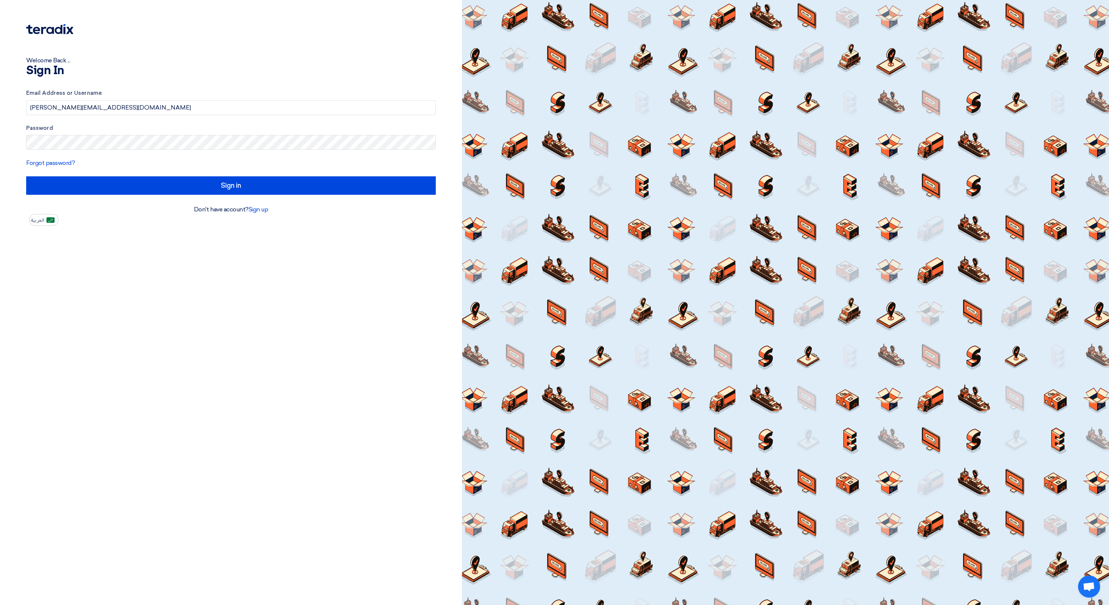 This screenshot has height=605, width=1109. What do you see at coordinates (231, 186) in the screenshot?
I see `input: Sign in` at bounding box center [231, 186].